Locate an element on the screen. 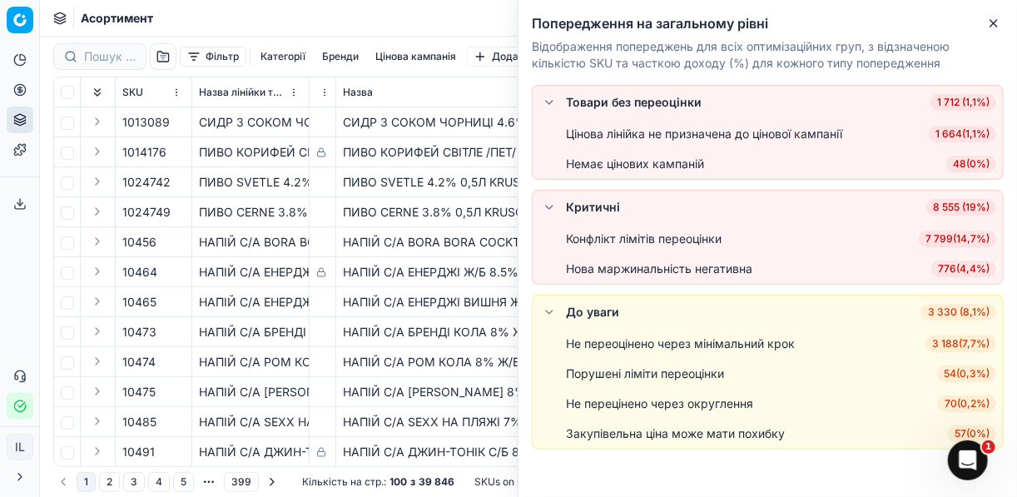 This screenshot has width=1017, height=497. button: Бренди is located at coordinates (340, 57).